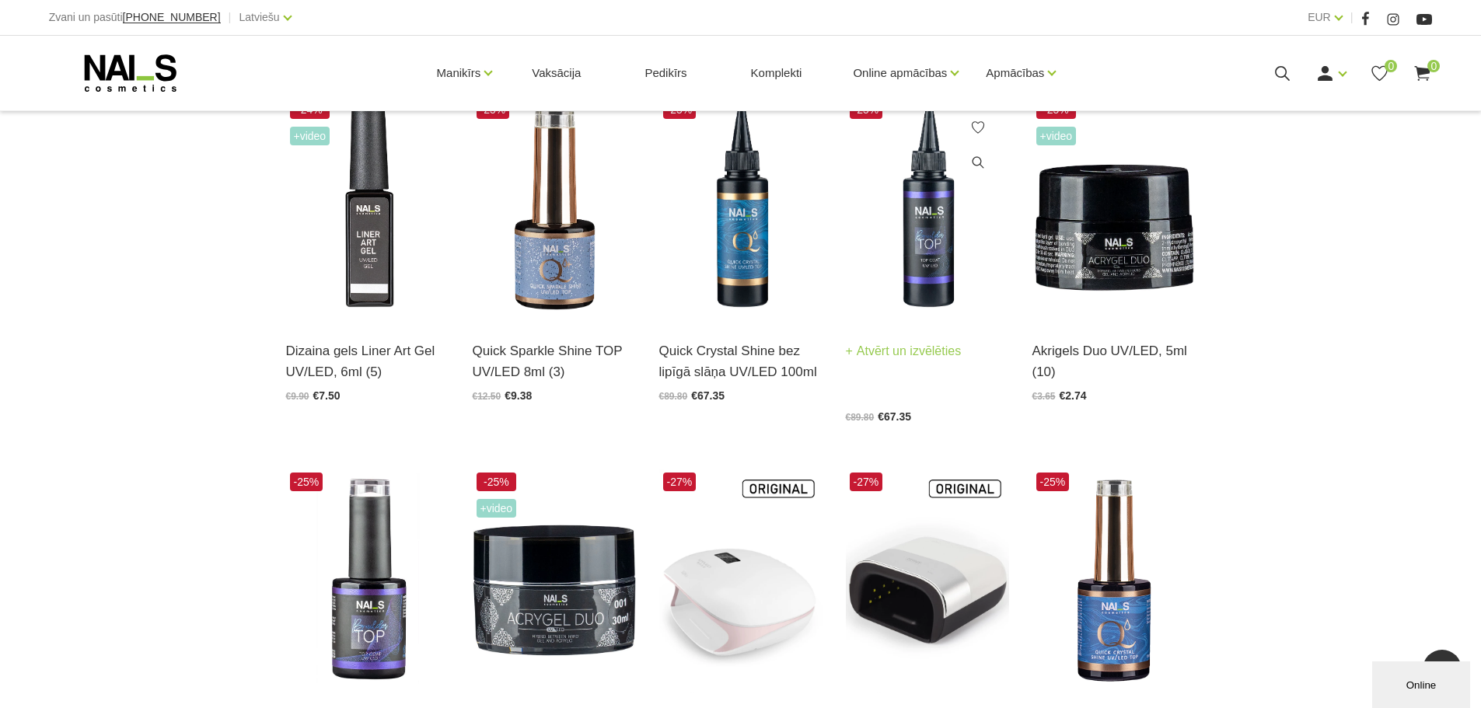 This screenshot has width=1481, height=708. Describe the element at coordinates (134, 17) in the screenshot. I see `div: Zvani un pasūti` at that location.